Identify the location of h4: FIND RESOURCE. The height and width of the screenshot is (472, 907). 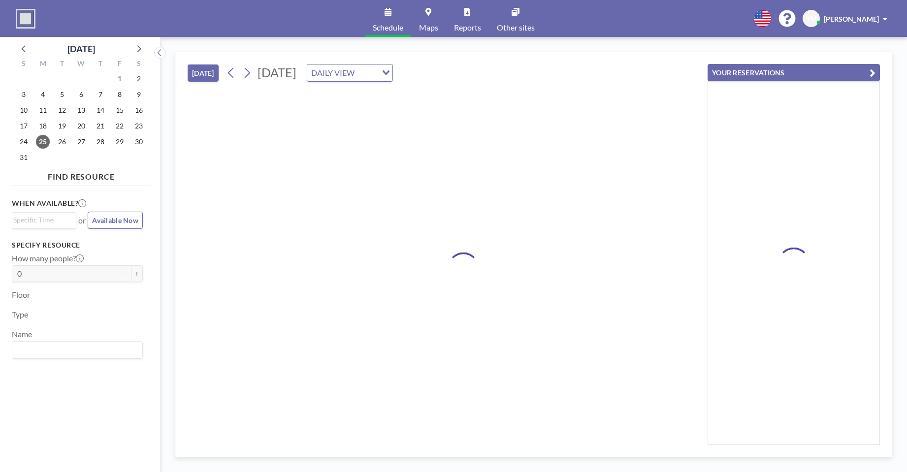
(81, 175).